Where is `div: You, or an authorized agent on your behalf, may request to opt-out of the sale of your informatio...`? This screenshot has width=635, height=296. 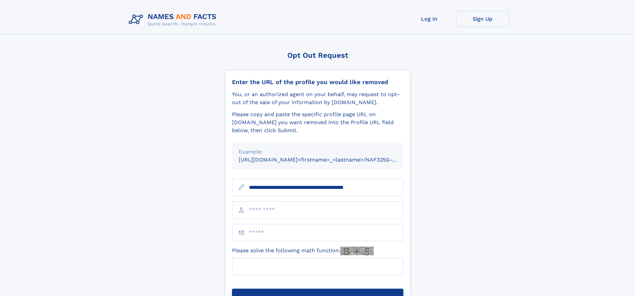 div: You, or an authorized agent on your behalf, may request to opt-out of the sale of your informatio... is located at coordinates (318, 98).